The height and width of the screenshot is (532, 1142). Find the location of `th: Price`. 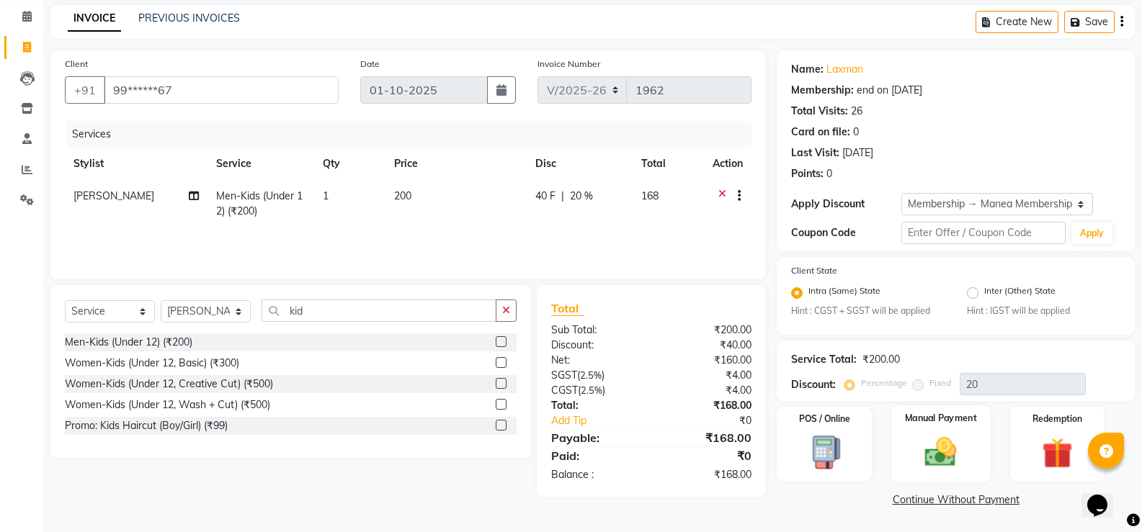

th: Price is located at coordinates (456, 164).